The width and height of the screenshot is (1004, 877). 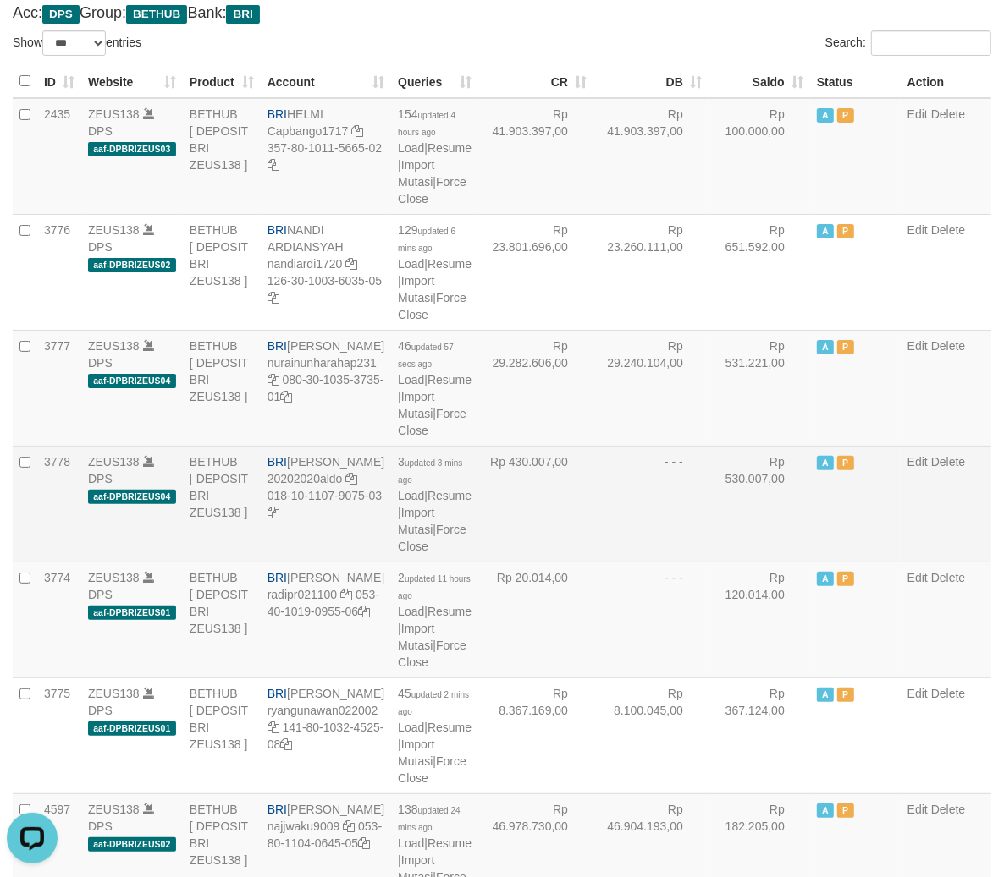 What do you see at coordinates (59, 388) in the screenshot?
I see `td: 3777` at bounding box center [59, 388].